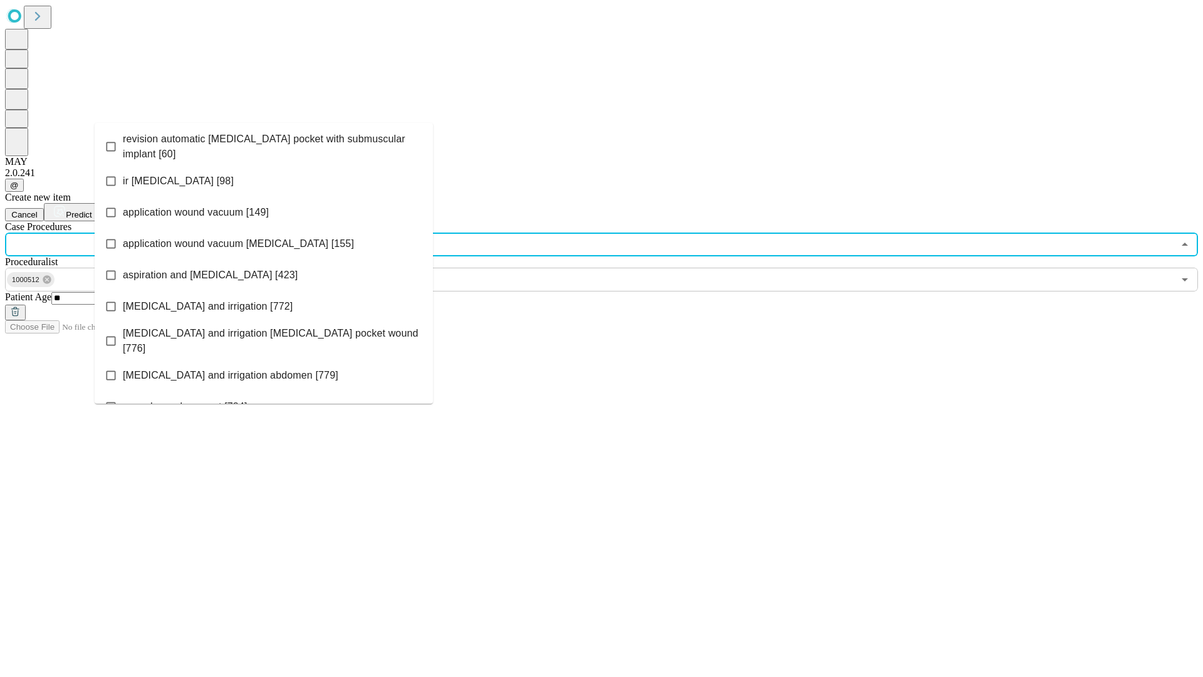  What do you see at coordinates (31, 279) in the screenshot?
I see `div: 1000512` at bounding box center [31, 279].